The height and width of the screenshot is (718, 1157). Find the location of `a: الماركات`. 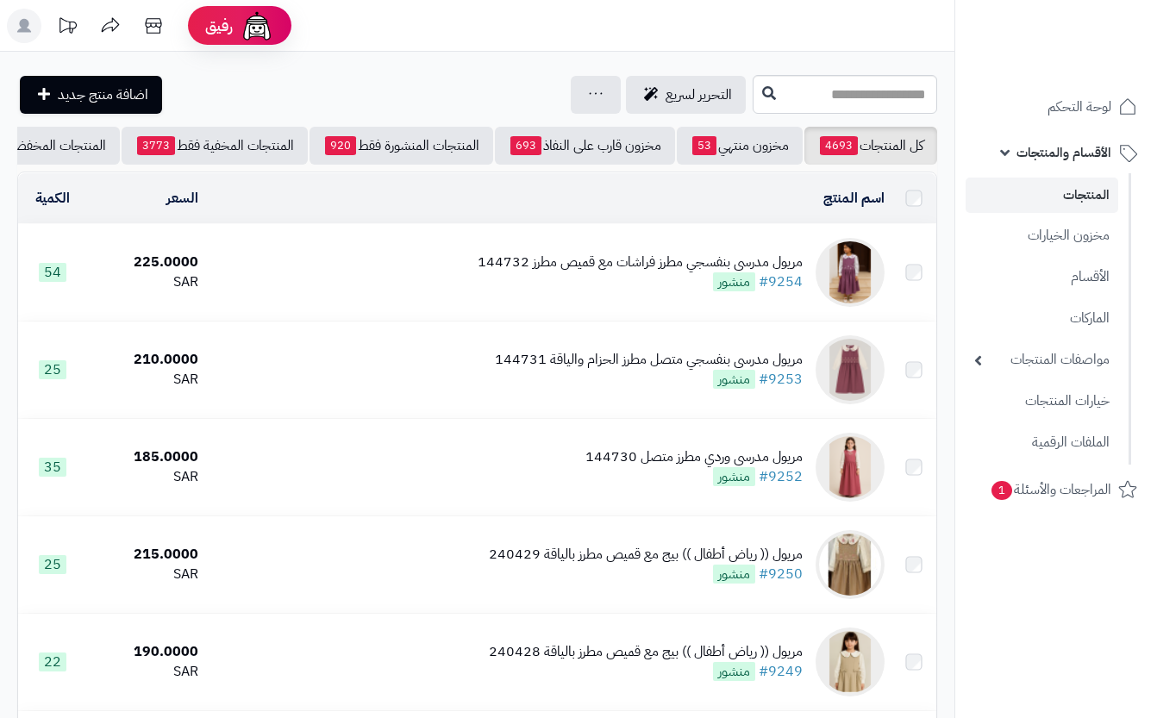

a: الماركات is located at coordinates (1041, 318).